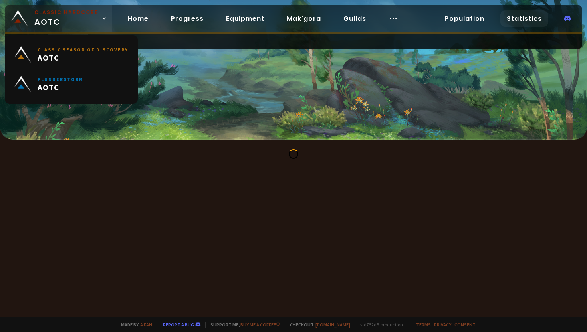  What do you see at coordinates (60, 79) in the screenshot?
I see `small: Plunderstorm` at bounding box center [60, 79].